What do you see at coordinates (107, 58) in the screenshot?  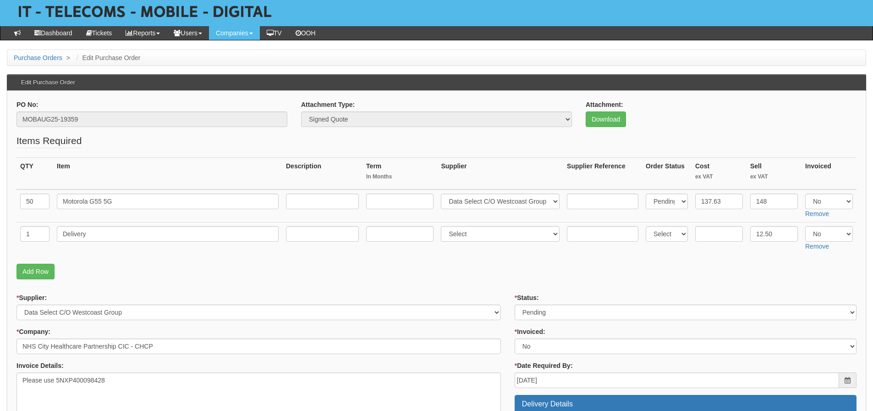 I see `li: Edit Purchase Order` at bounding box center [107, 58].